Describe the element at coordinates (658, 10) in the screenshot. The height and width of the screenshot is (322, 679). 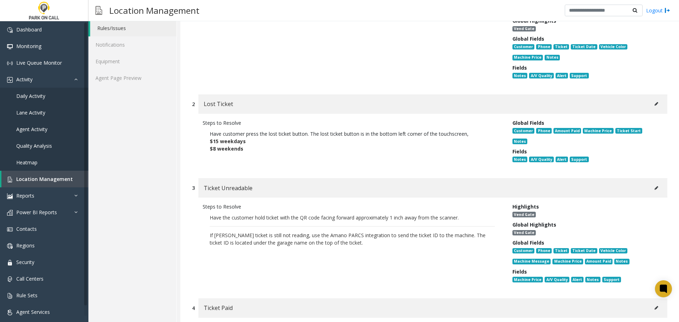
I see `a: Logout` at that location.